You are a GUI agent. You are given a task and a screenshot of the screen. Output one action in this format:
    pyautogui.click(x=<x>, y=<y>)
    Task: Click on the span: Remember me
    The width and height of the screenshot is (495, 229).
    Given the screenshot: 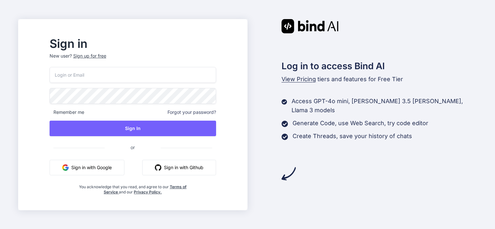 What is the action you would take?
    pyautogui.click(x=67, y=112)
    